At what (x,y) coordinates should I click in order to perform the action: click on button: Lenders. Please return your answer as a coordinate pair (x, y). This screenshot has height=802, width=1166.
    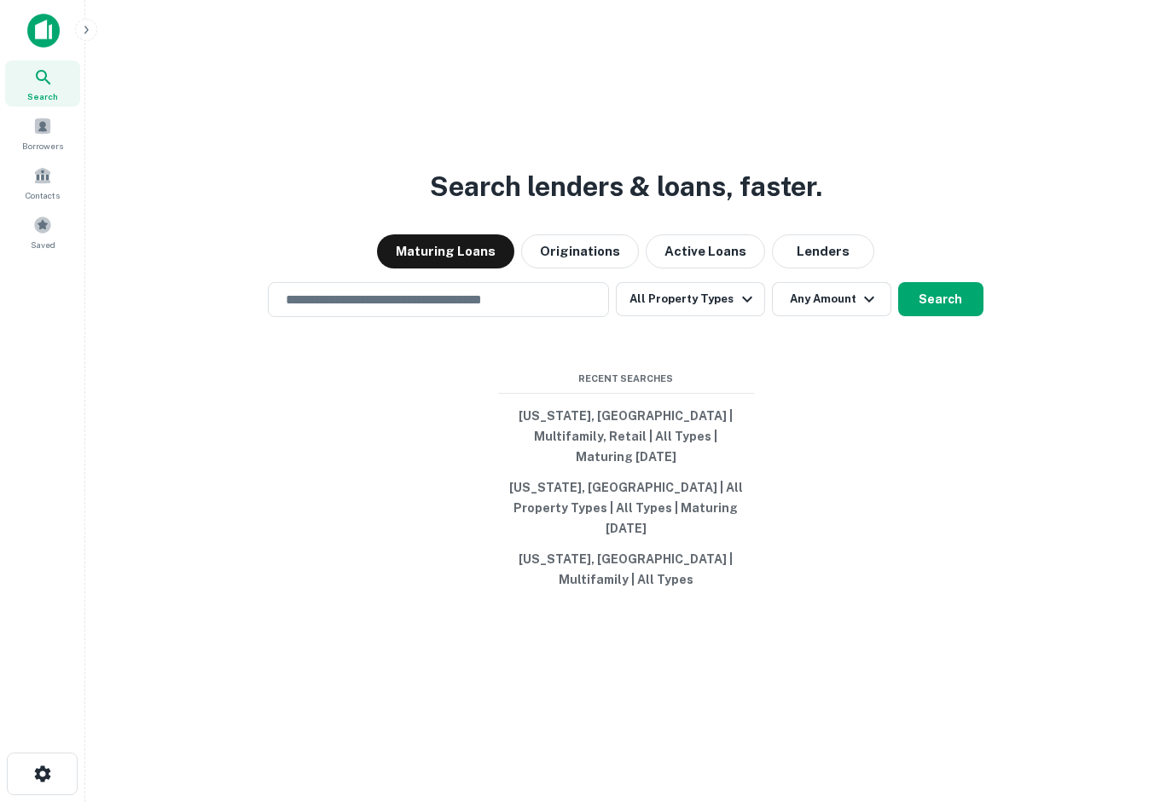
    Looking at the image, I should click on (823, 252).